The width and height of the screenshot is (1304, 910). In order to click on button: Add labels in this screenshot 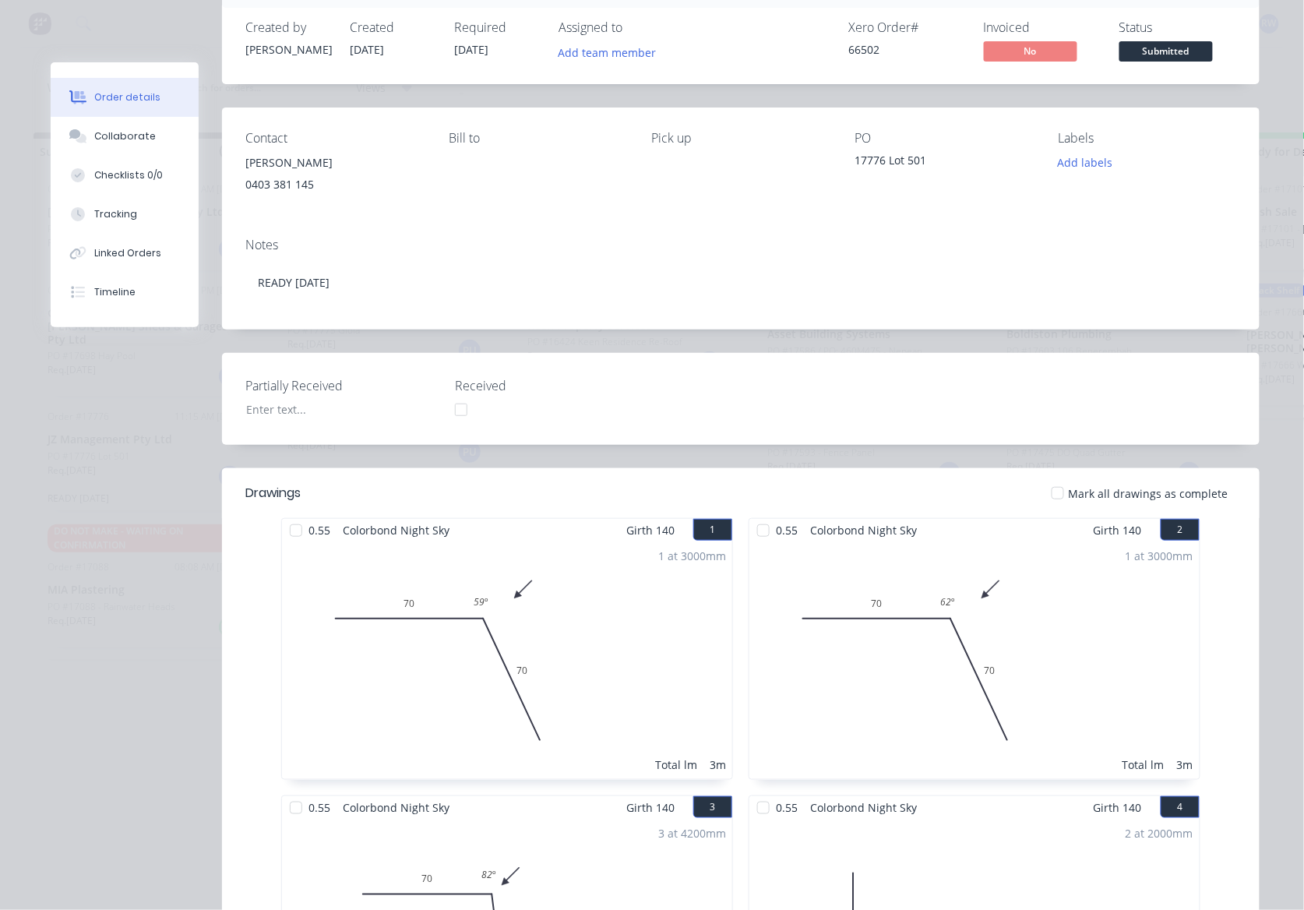, I will do `click(1085, 162)`.